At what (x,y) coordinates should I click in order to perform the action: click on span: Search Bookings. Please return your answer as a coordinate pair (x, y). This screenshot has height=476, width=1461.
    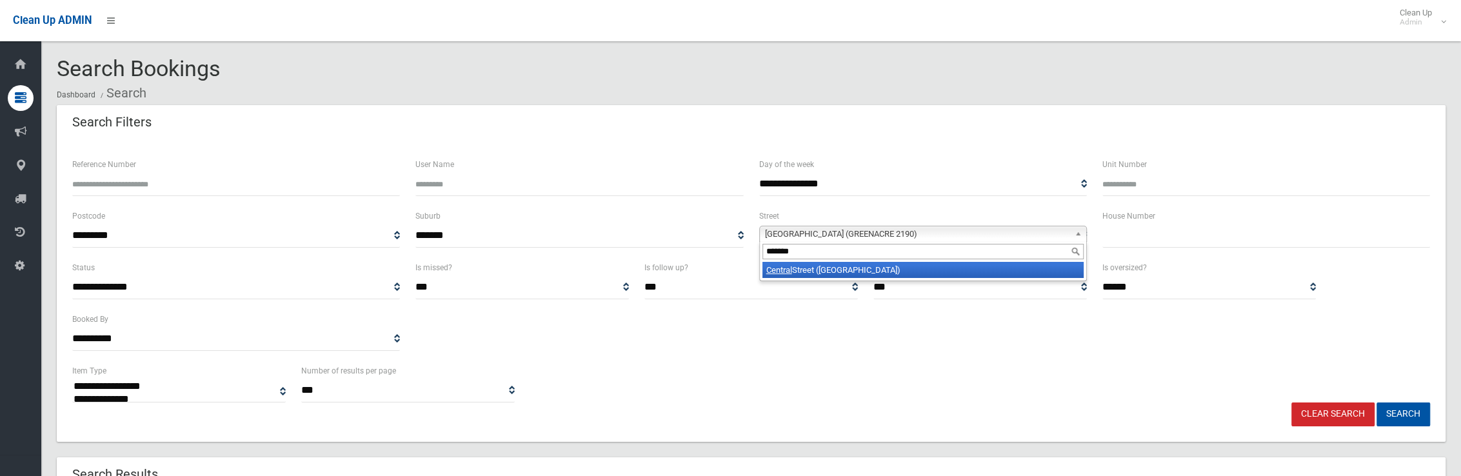
    Looking at the image, I should click on (139, 68).